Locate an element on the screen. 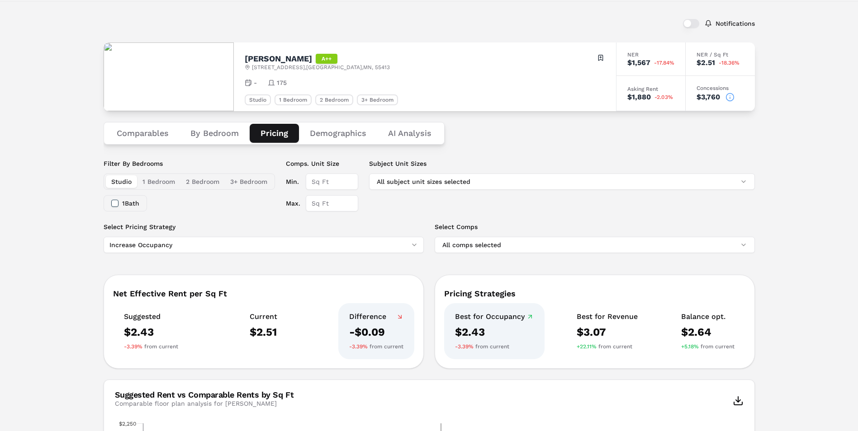 This screenshot has height=431, width=858. div: NER is located at coordinates (651, 55).